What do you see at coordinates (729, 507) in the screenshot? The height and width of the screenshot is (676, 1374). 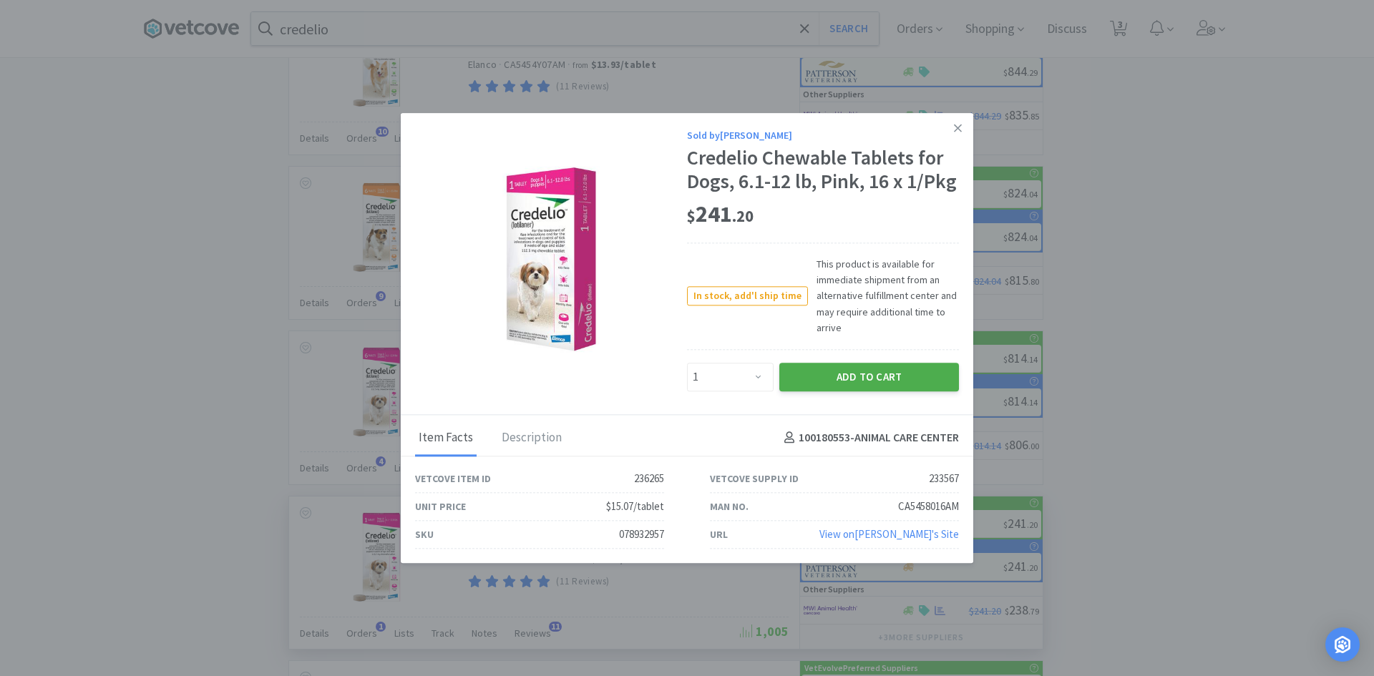 I see `div: Man No.` at bounding box center [729, 507].